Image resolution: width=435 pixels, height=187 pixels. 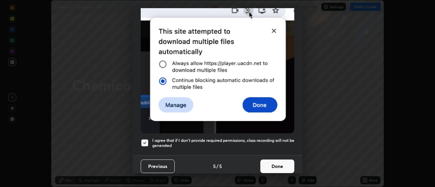 What do you see at coordinates (223, 143) in the screenshot?
I see `h5: I agree that if I don't provide required permissions, class recording will not be generated` at bounding box center [223, 143].